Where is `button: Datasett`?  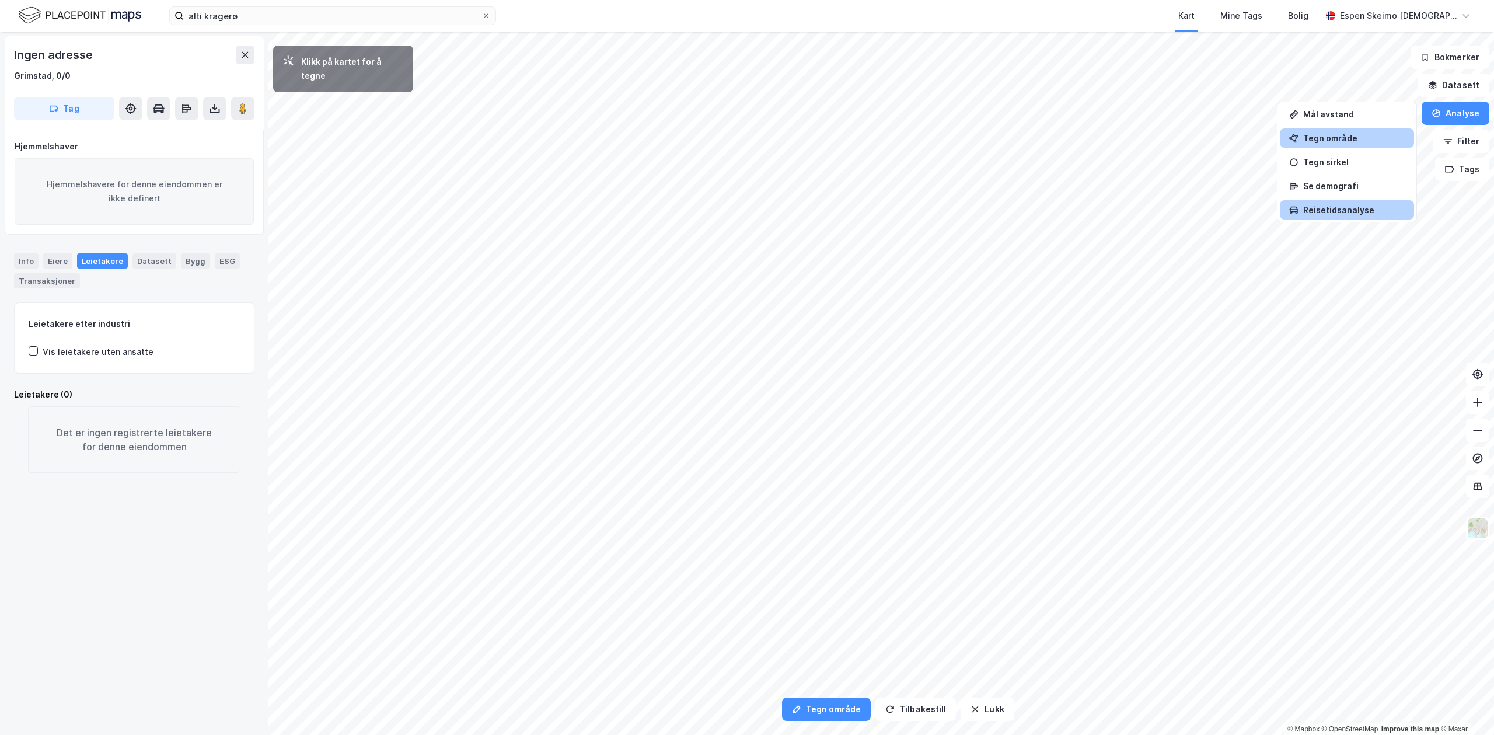 button: Datasett is located at coordinates (1454, 85).